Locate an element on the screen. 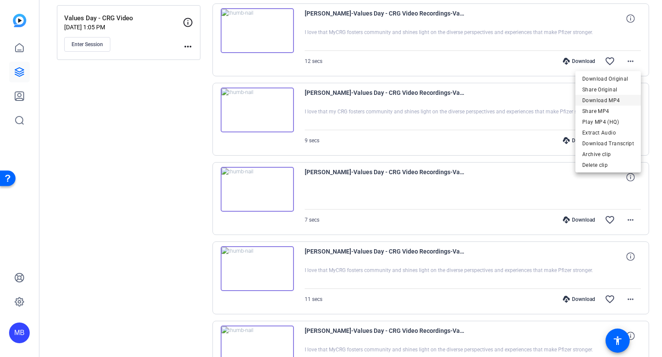 Image resolution: width=662 pixels, height=357 pixels. span: Play MP4 (HQ) is located at coordinates (609, 122).